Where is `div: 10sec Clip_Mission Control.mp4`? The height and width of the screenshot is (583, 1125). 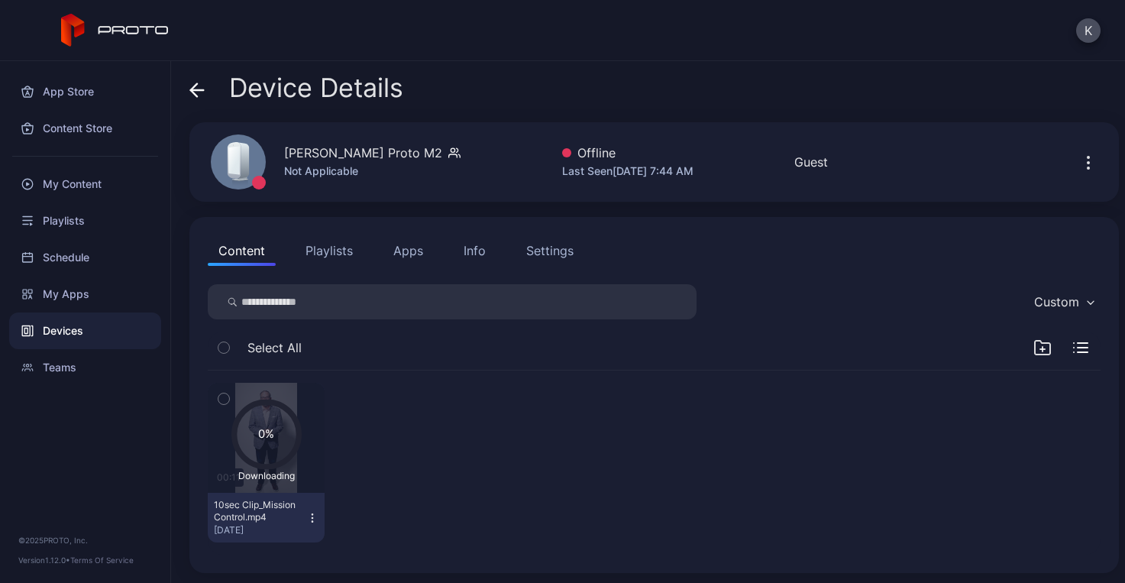
div: 10sec Clip_Mission Control.mp4 is located at coordinates (256, 511).